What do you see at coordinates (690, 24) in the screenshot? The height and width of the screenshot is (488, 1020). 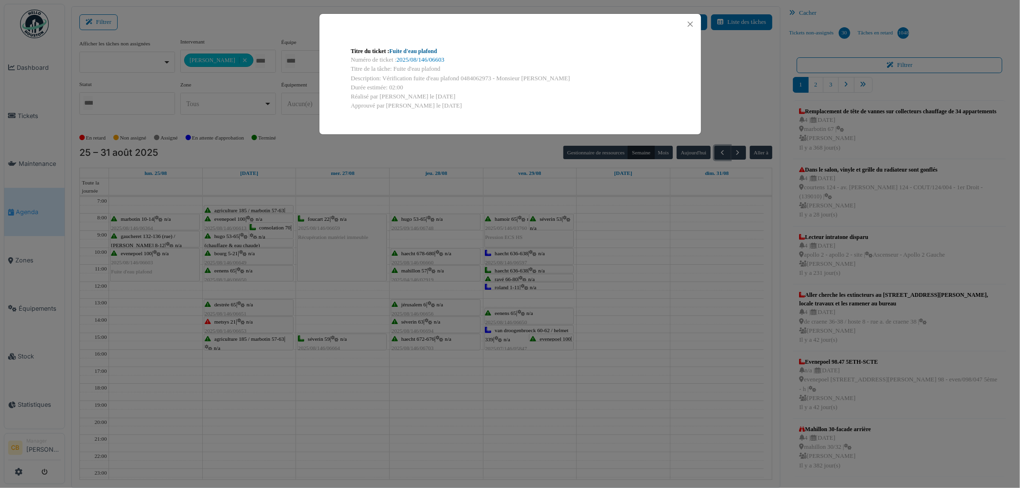 I see `button: Close` at bounding box center [690, 24].